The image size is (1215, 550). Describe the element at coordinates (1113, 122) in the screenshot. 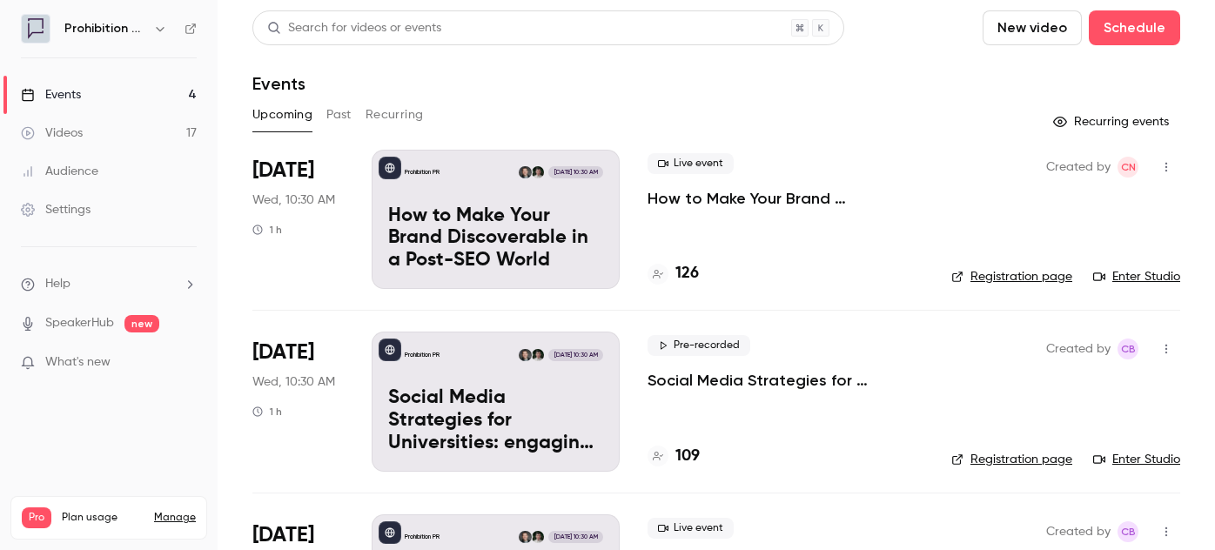

I see `button: Recurring events` at that location.